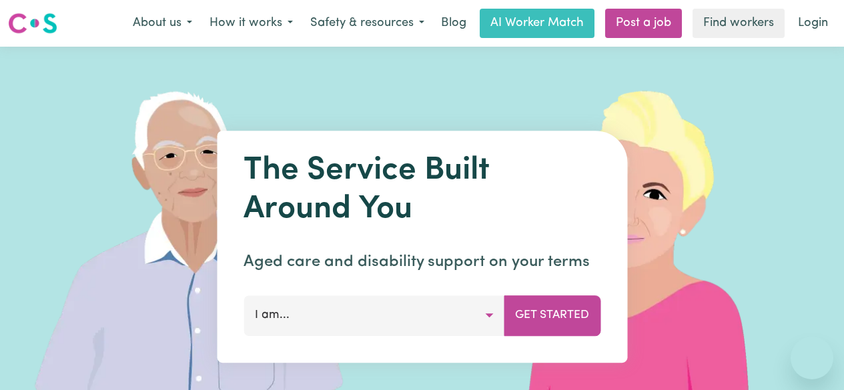 The width and height of the screenshot is (844, 390). Describe the element at coordinates (374, 316) in the screenshot. I see `button: I am...` at that location.